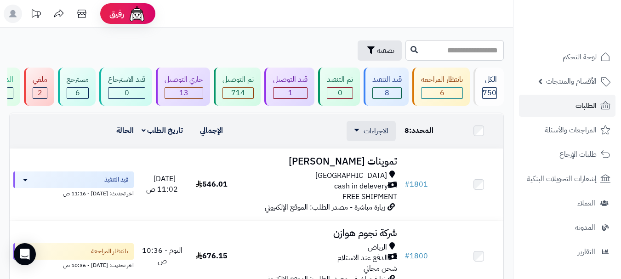 This screenshot has width=621, height=279. What do you see at coordinates (184, 93) in the screenshot?
I see `span: 13` at bounding box center [184, 93].